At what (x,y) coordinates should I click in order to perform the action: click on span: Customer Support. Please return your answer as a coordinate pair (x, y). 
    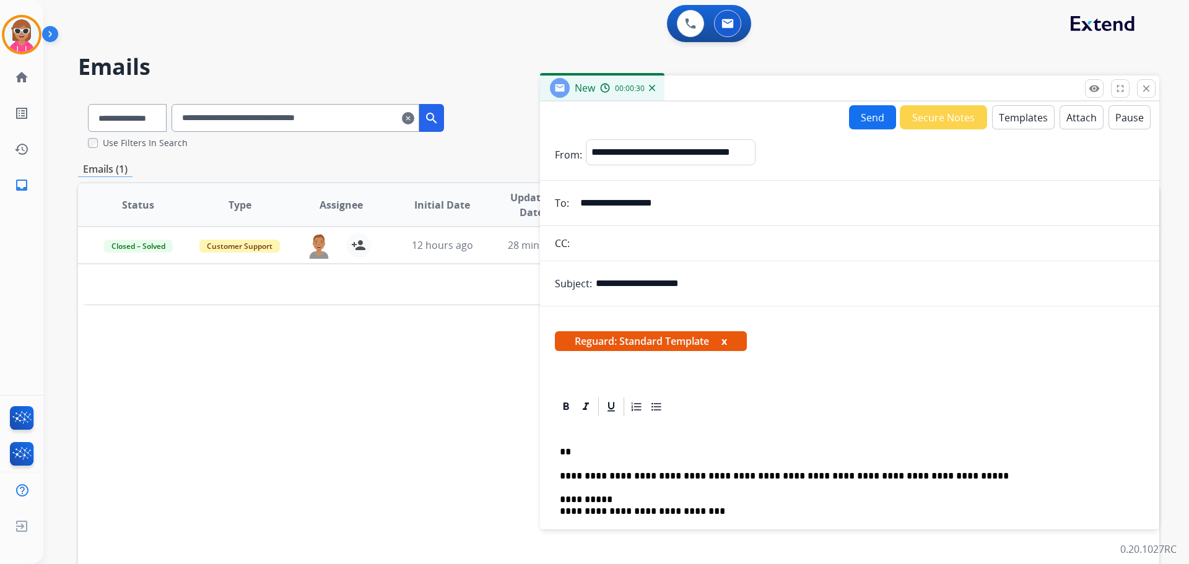
    Looking at the image, I should click on (240, 246).